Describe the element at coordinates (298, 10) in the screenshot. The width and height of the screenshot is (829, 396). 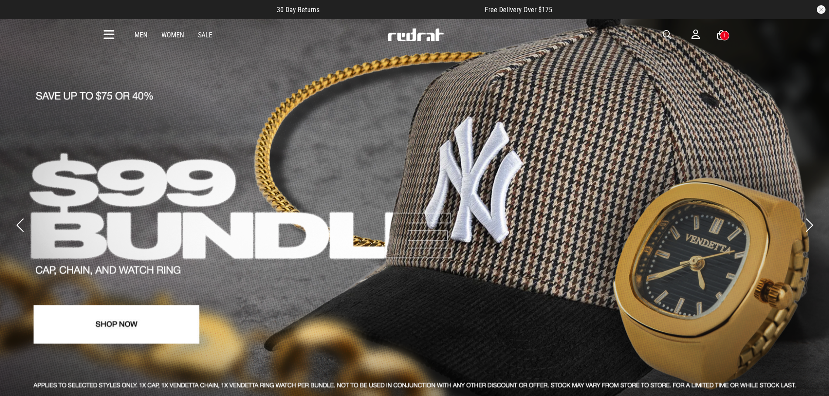
I see `span: 30 Day Returns` at that location.